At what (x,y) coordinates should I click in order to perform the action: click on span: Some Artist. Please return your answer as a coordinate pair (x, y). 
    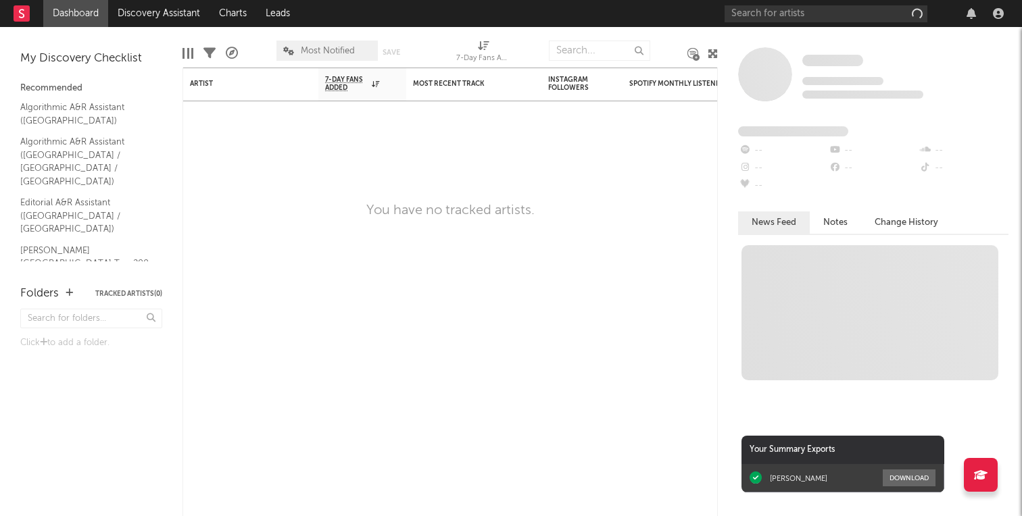
    Looking at the image, I should click on (833, 60).